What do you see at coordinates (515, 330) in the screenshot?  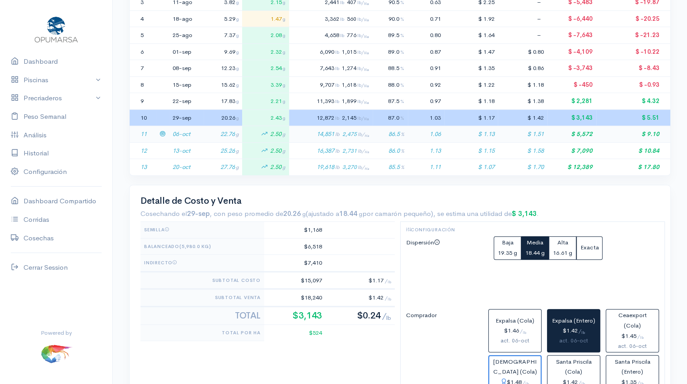 I see `button: Expalsa (Cola)$1.46/lbact. 06-oct` at bounding box center [515, 330].